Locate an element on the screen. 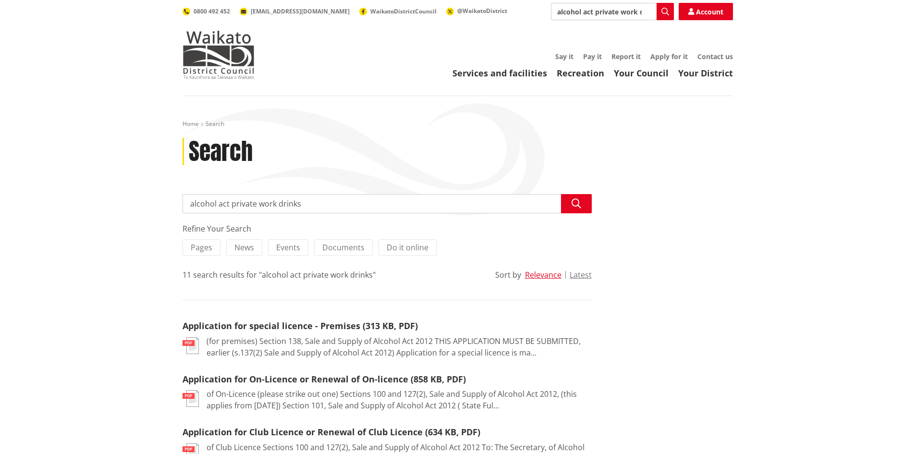 This screenshot has width=915, height=454. a: Report it is located at coordinates (626, 56).